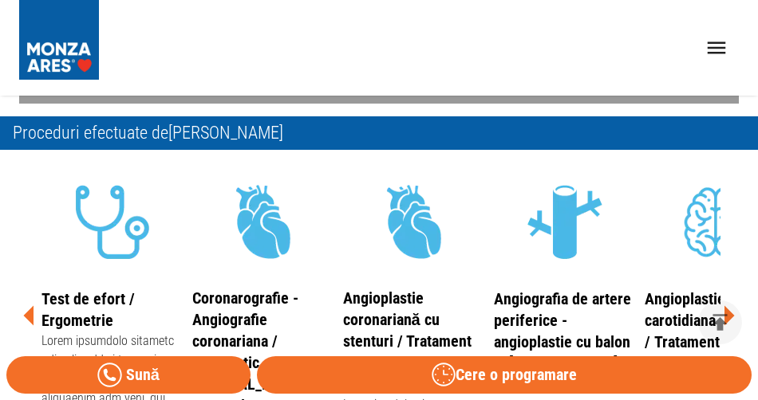 This screenshot has height=400, width=758. What do you see at coordinates (407, 341) in the screenshot?
I see `a: Angioplastie coronariană cu stenturi / Tratament angină pectorală ischemie cardiacă` at bounding box center [407, 341].